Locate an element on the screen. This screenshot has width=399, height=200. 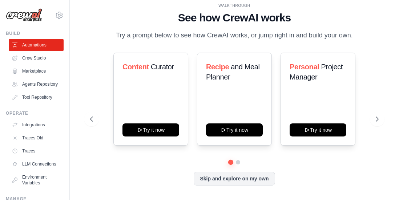
a: Environment Variables is located at coordinates (36, 180).